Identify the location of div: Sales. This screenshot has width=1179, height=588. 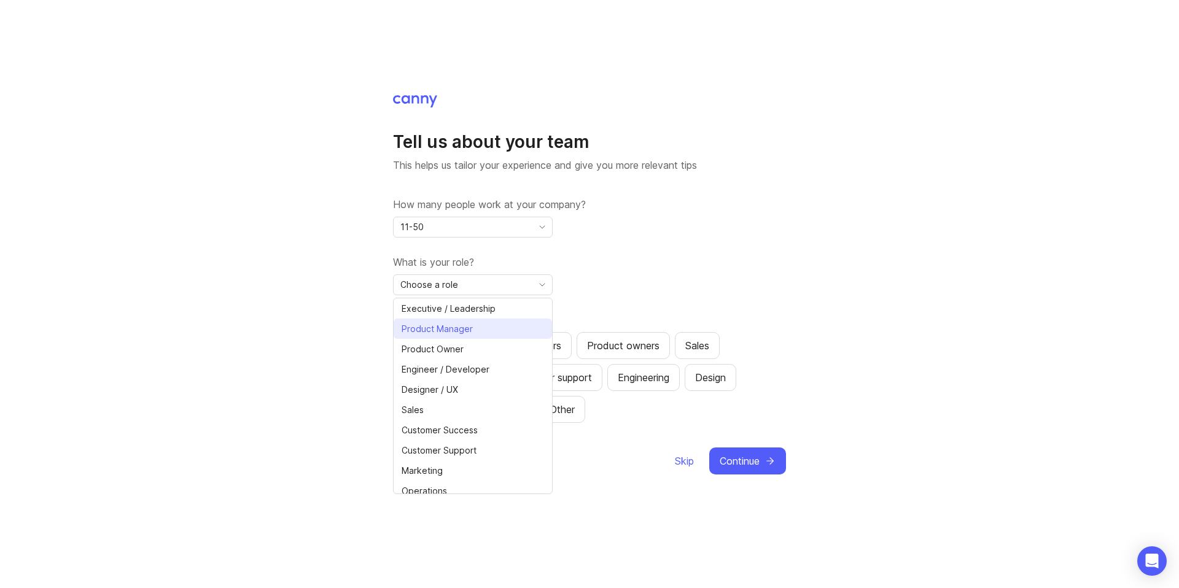
(697, 346).